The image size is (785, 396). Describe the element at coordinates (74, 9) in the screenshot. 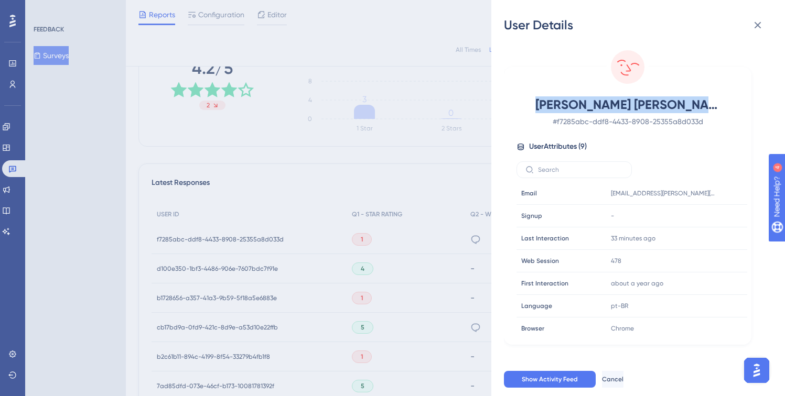

I see `div: 4` at that location.